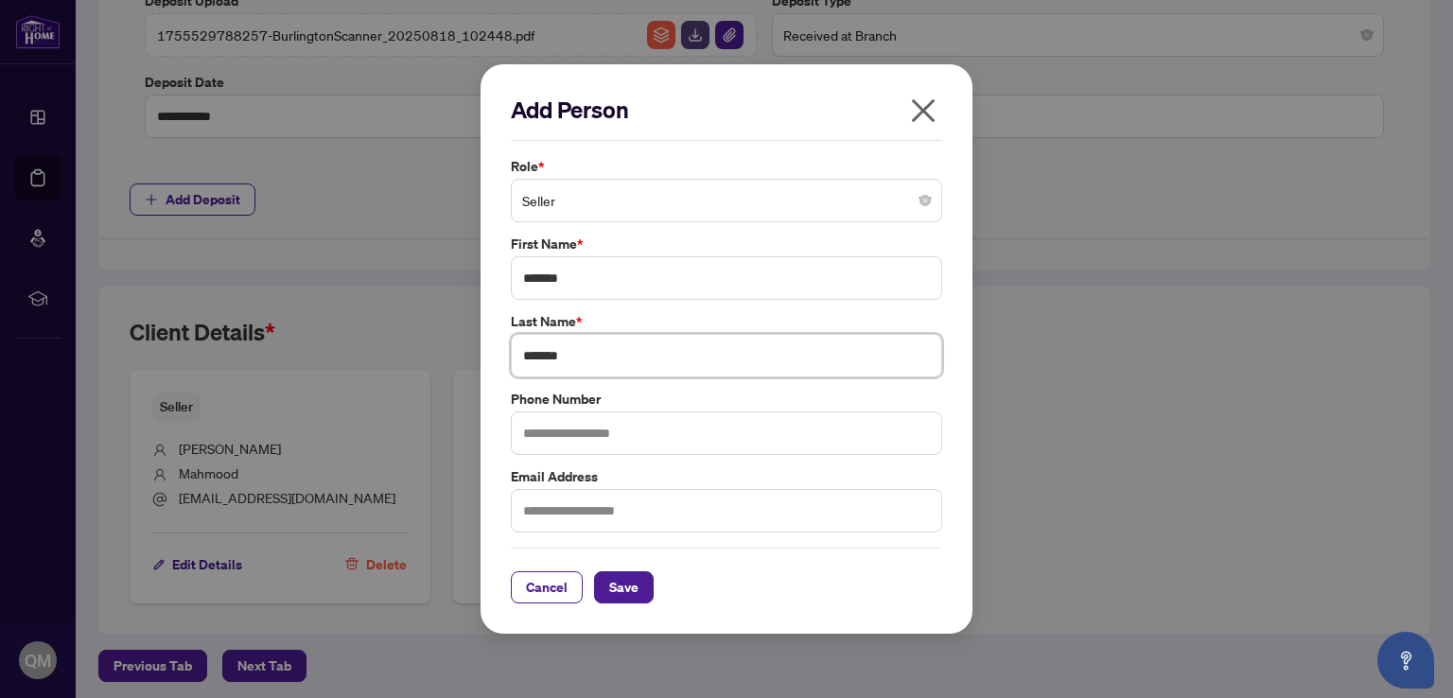 This screenshot has height=698, width=1453. I want to click on label: Phone Number, so click(727, 399).